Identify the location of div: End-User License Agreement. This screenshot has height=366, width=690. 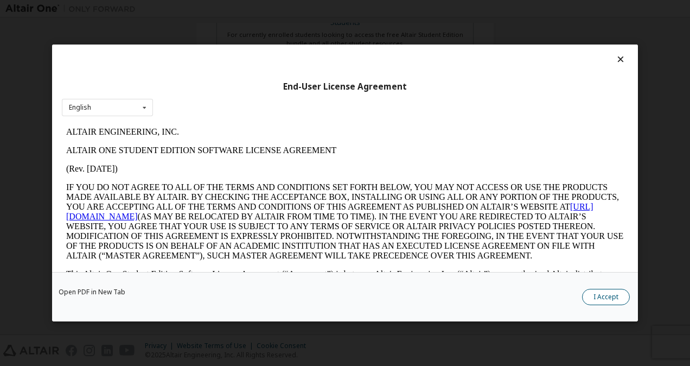
(345, 87).